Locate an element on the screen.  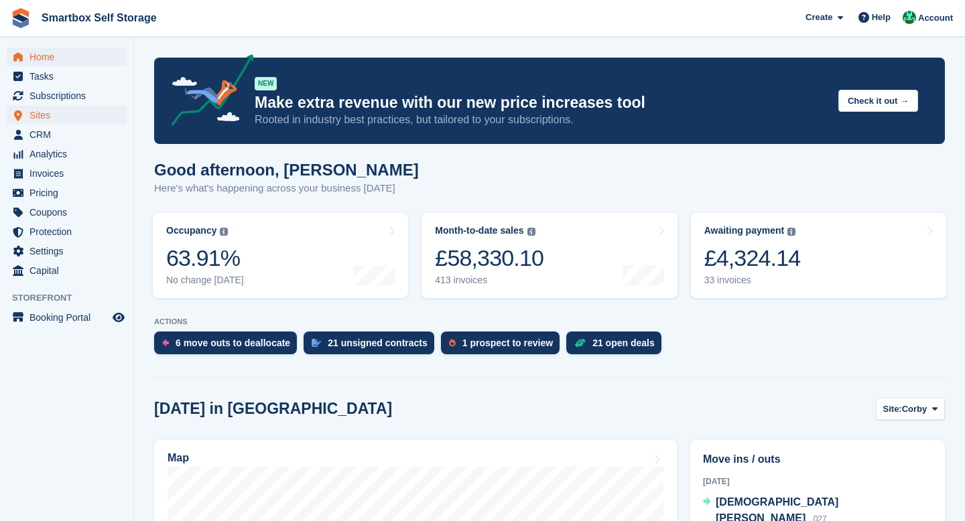
span: Account is located at coordinates (936, 18).